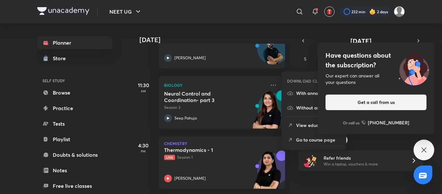 The image size is (442, 194). Describe the element at coordinates (311, 81) in the screenshot. I see `h6: DOWNLOAD CLASS PDF` at that location.